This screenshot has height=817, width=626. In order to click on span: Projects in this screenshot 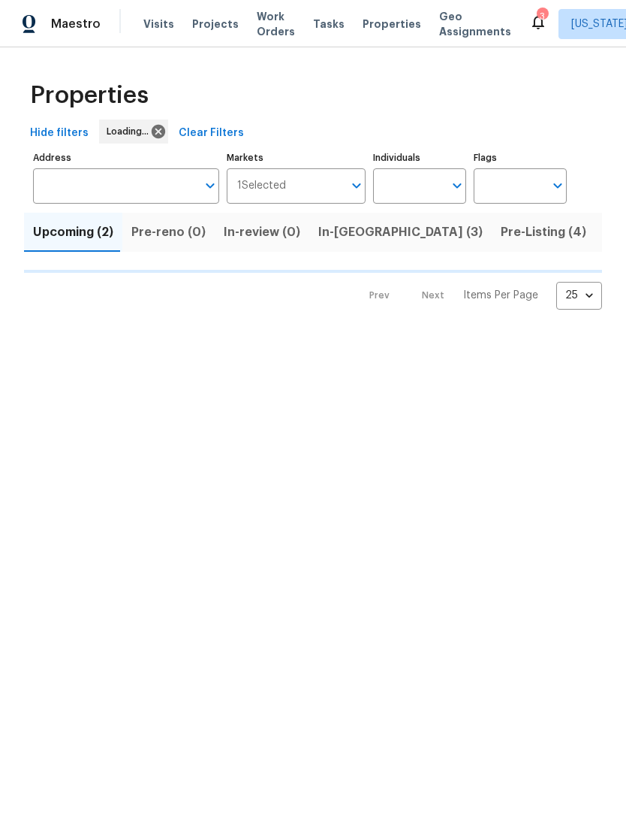, I will do `click(216, 24)`.